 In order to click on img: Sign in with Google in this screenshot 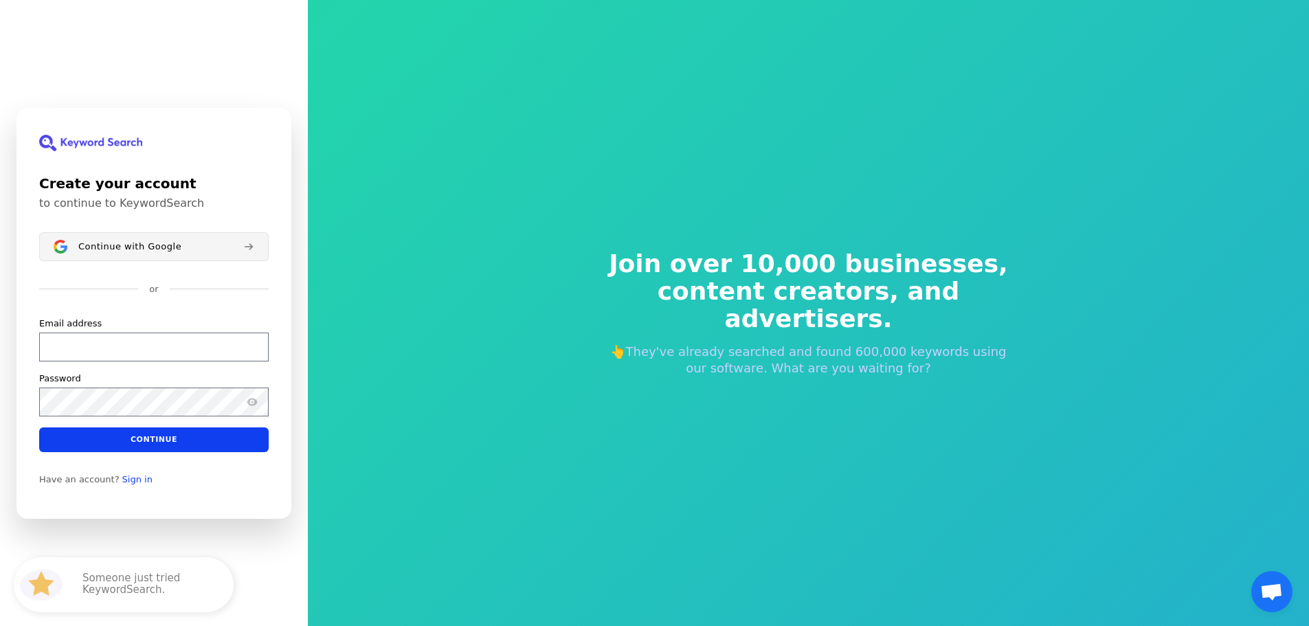, I will do `click(60, 247)`.